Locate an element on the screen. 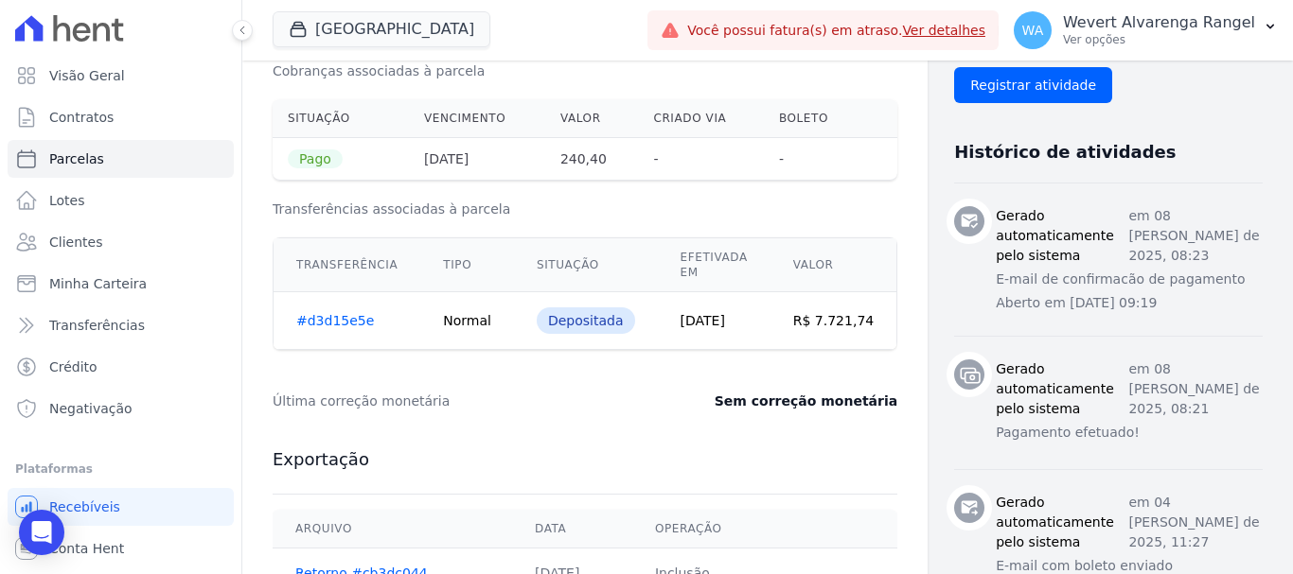 This screenshot has height=574, width=1293. span: Crédito is located at coordinates (73, 367).